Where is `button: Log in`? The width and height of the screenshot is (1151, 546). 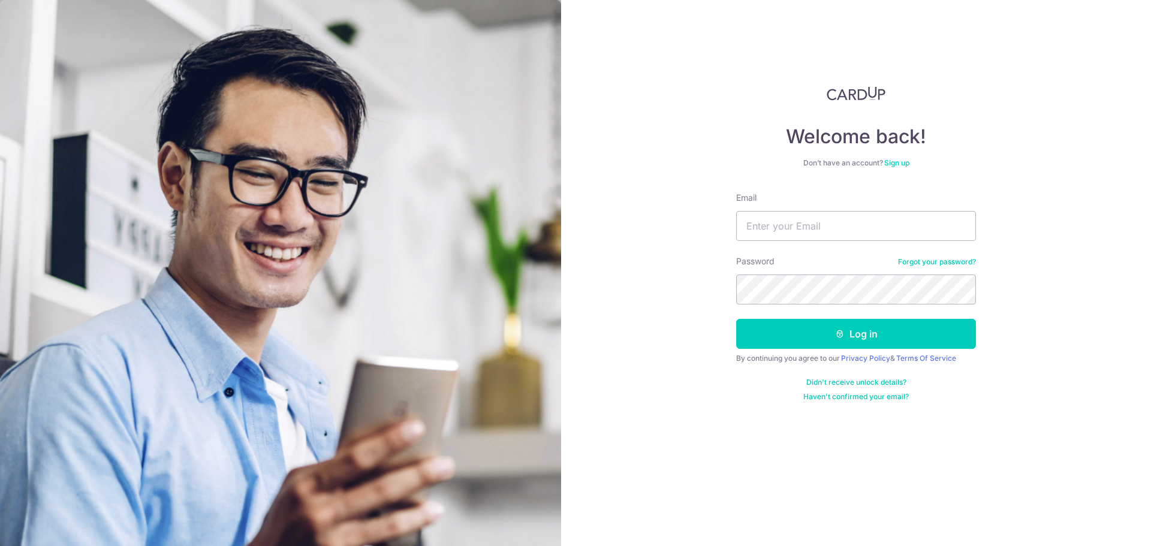
button: Log in is located at coordinates (856, 334).